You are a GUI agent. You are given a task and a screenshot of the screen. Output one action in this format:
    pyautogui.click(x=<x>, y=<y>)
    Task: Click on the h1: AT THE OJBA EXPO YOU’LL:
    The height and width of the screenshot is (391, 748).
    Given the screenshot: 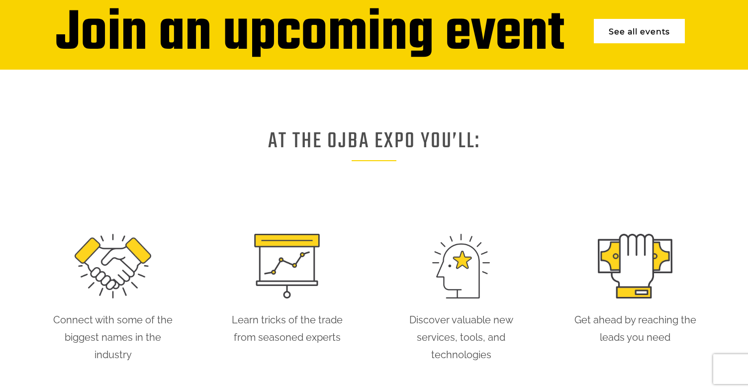 What is the action you would take?
    pyautogui.click(x=374, y=151)
    